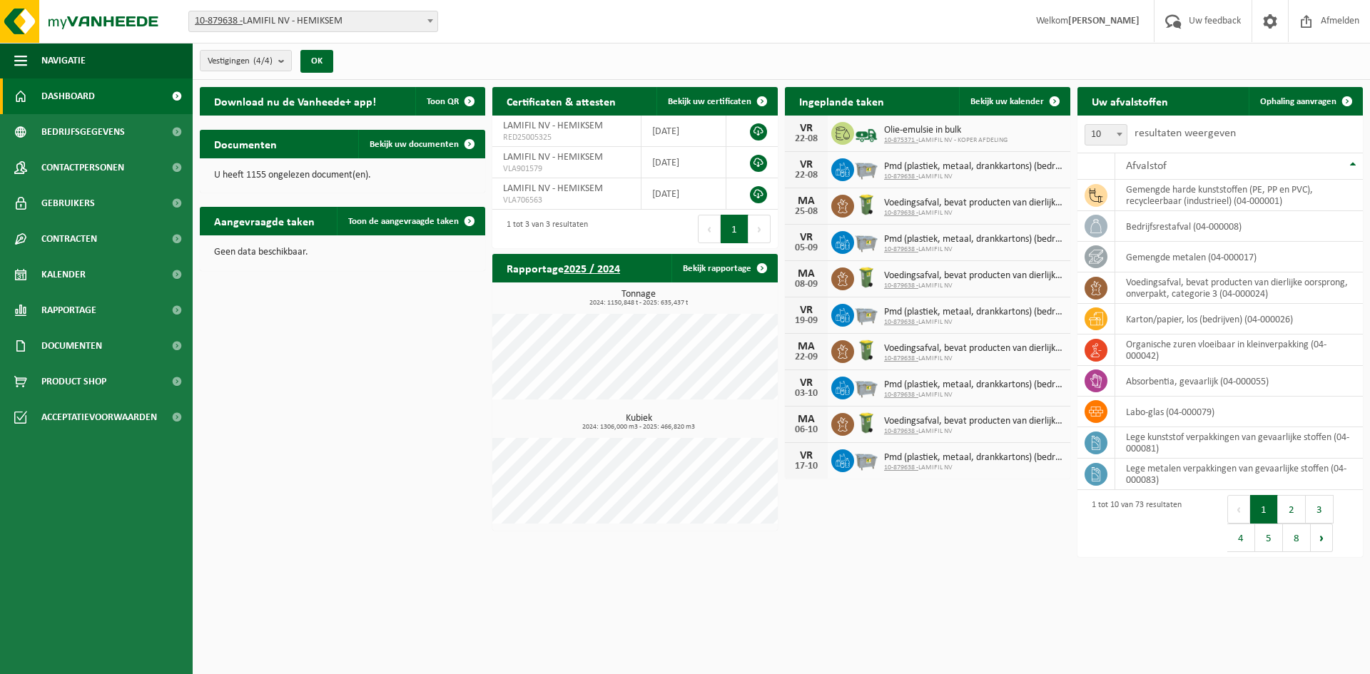 Image resolution: width=1370 pixels, height=674 pixels. Describe the element at coordinates (567, 201) in the screenshot. I see `span: VLA706563` at that location.